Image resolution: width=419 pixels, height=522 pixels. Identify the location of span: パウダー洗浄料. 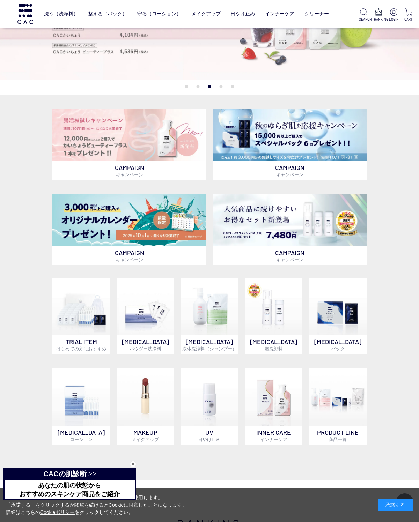
(145, 349).